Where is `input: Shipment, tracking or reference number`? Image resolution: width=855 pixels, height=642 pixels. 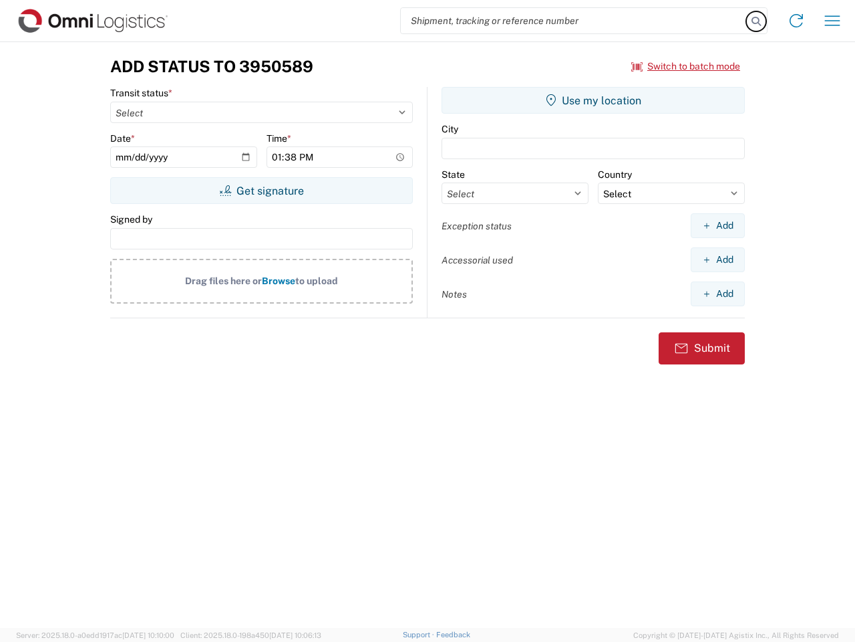 input: Shipment, tracking or reference number is located at coordinates (574, 21).